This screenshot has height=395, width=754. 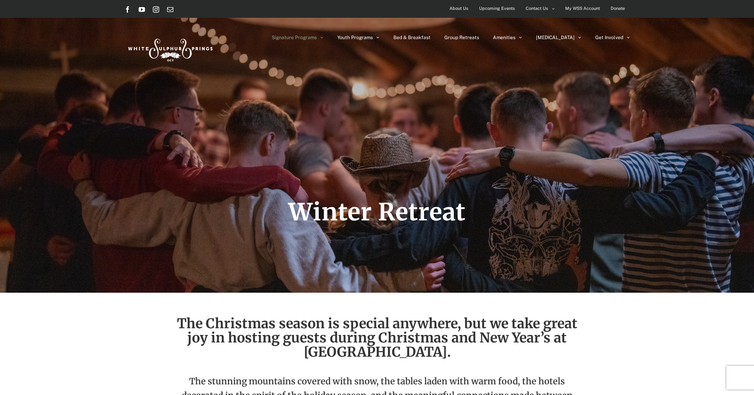 What do you see at coordinates (294, 38) in the screenshot?
I see `span: Signature Programs` at bounding box center [294, 38].